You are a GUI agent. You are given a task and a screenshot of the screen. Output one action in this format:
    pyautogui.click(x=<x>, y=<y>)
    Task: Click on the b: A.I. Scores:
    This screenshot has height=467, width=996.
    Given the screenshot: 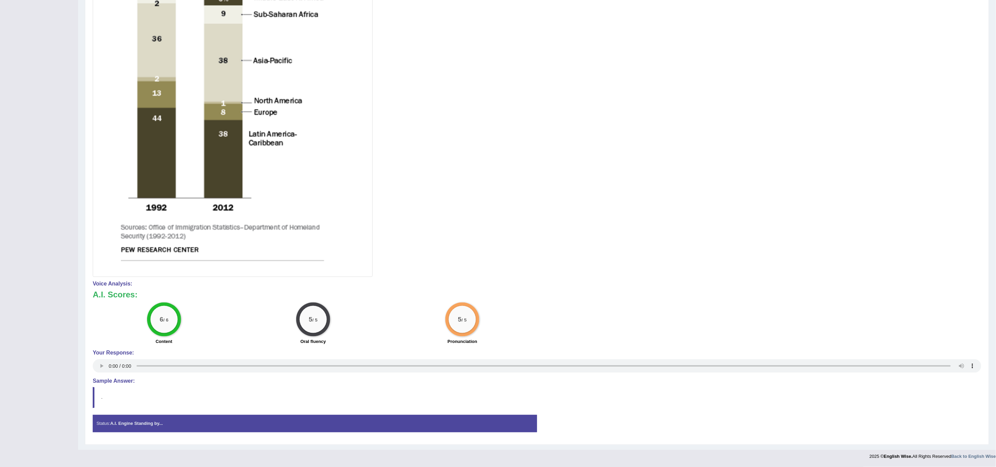 What is the action you would take?
    pyautogui.click(x=115, y=294)
    